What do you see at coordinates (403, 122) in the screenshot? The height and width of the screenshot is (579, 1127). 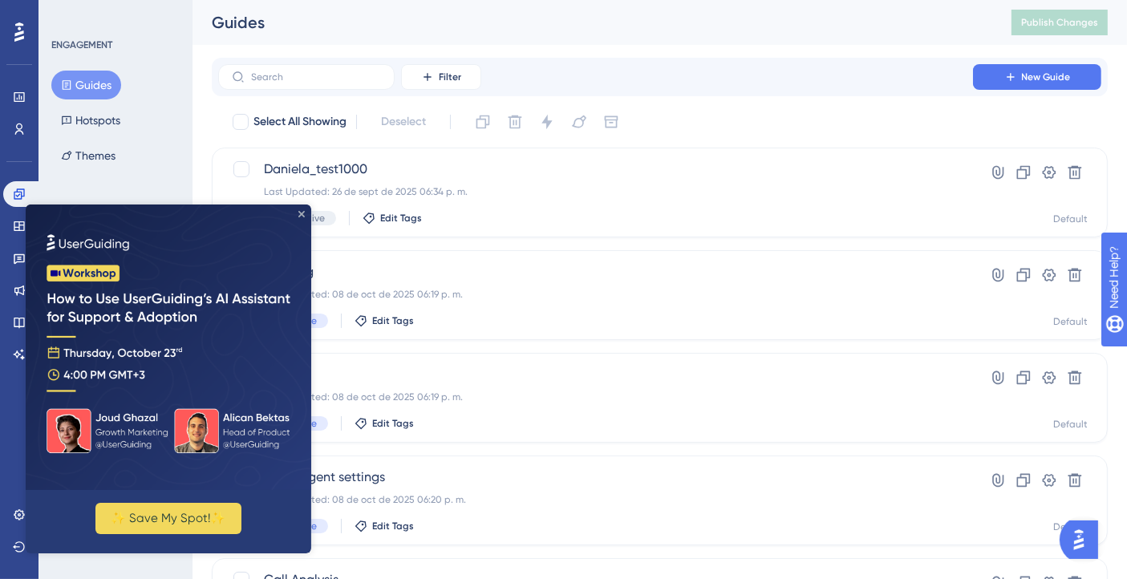 I see `span: Deselect` at bounding box center [403, 122].